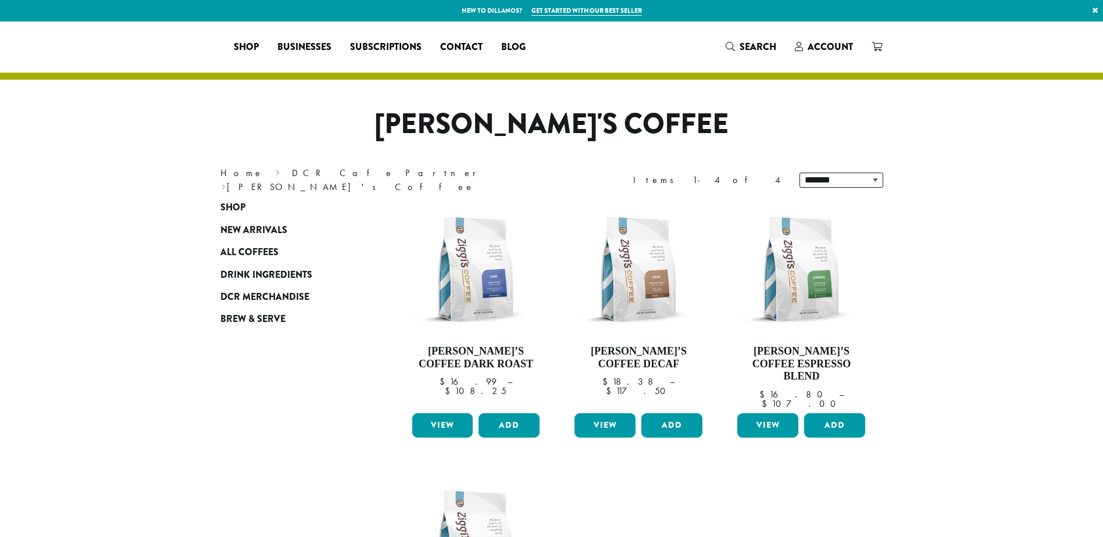 This screenshot has width=1103, height=537. What do you see at coordinates (758, 47) in the screenshot?
I see `span: Search` at bounding box center [758, 47].